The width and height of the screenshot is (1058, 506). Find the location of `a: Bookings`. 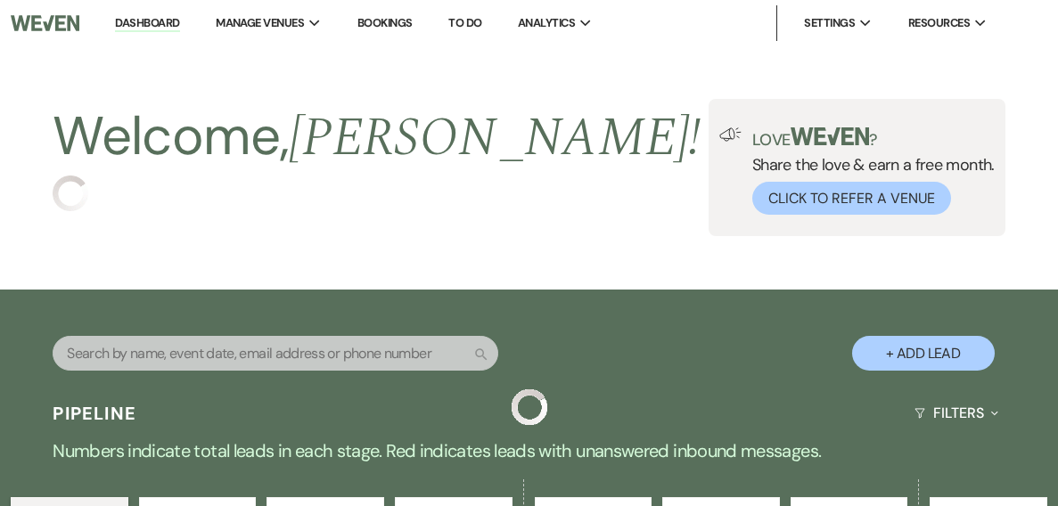

a: Bookings is located at coordinates (385, 22).